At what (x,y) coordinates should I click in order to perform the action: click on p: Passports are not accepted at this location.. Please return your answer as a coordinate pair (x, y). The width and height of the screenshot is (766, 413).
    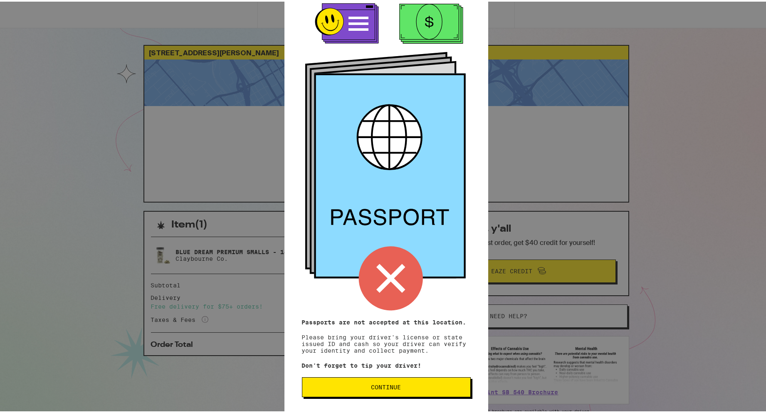
    Looking at the image, I should click on (387, 321).